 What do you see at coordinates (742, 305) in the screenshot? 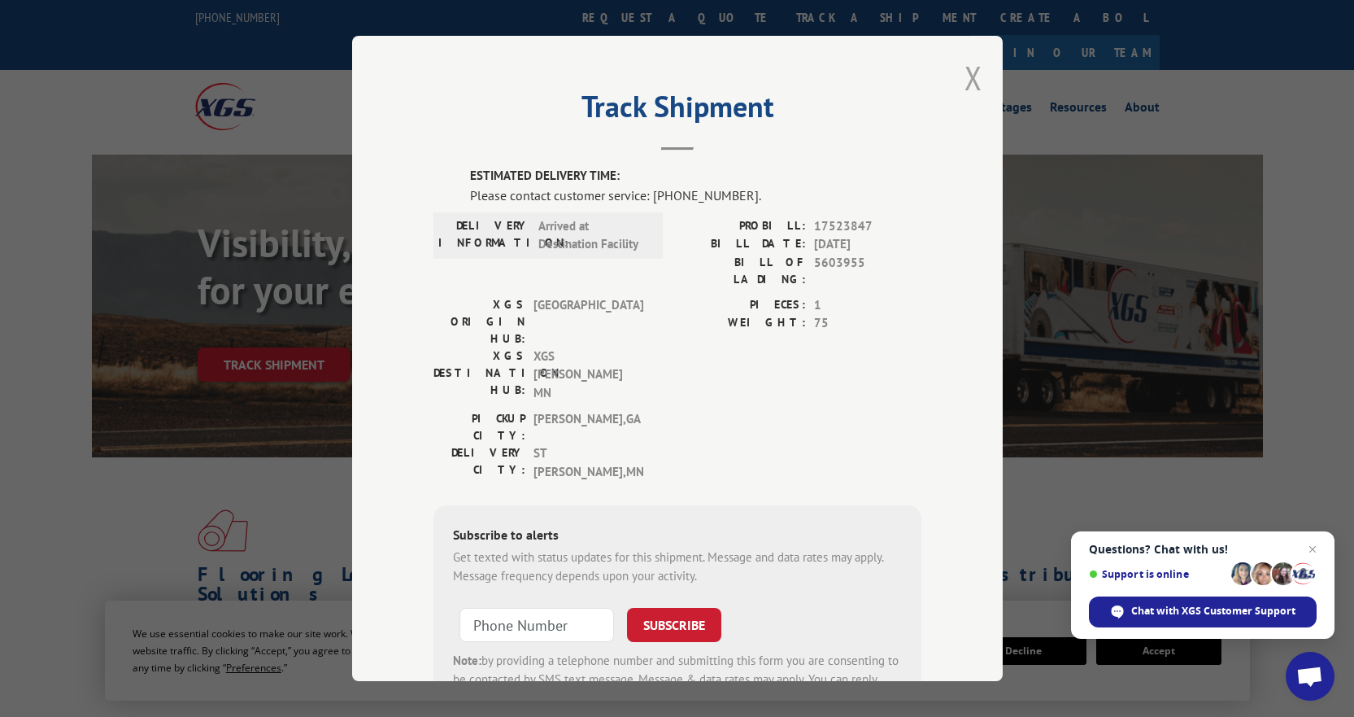
I see `label: PIECES:` at bounding box center [742, 305].